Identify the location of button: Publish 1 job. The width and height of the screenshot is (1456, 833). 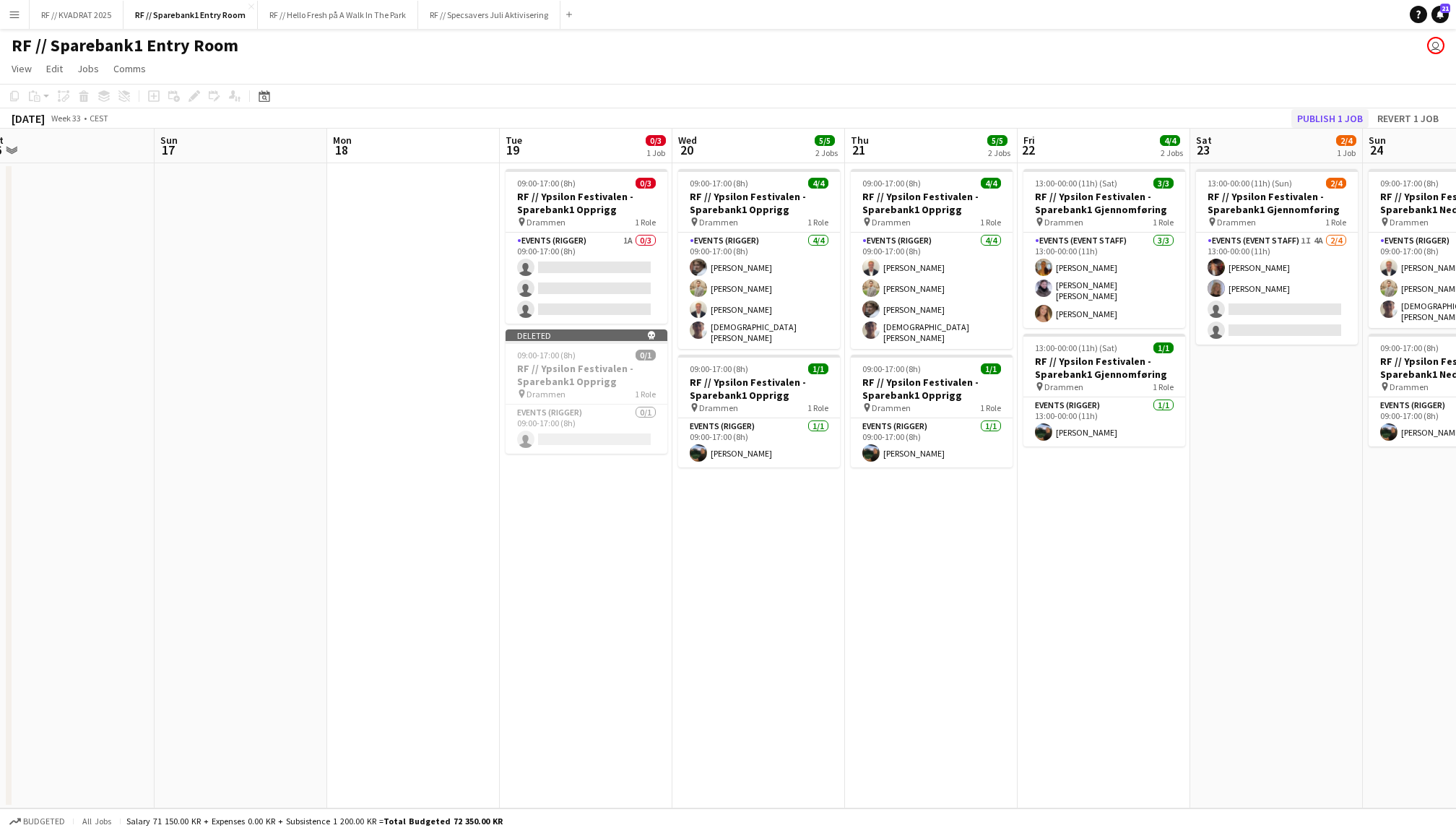
(1329, 118).